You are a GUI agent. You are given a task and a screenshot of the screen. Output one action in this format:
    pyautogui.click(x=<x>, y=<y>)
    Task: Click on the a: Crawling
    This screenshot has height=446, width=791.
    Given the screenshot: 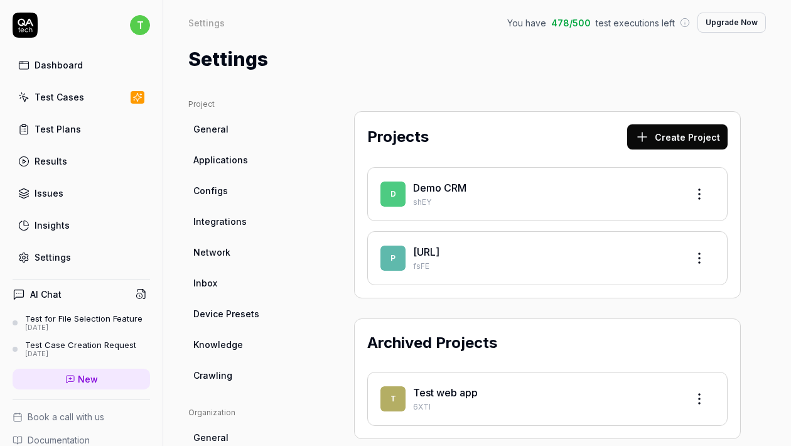 What is the action you would take?
    pyautogui.click(x=249, y=375)
    